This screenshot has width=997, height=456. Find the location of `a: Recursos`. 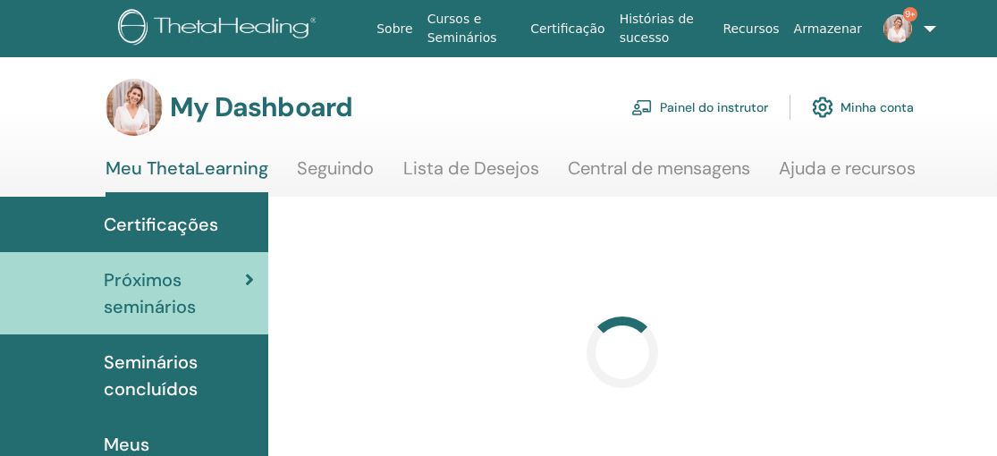

a: Recursos is located at coordinates (751, 29).